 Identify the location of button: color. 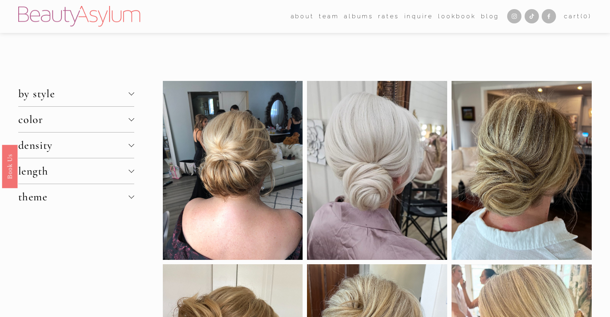
(76, 120).